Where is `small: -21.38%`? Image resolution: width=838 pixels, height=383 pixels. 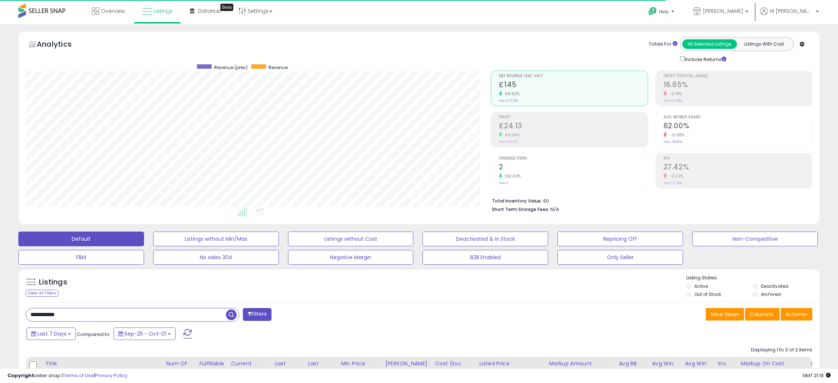
small: -21.38% is located at coordinates (676, 135).